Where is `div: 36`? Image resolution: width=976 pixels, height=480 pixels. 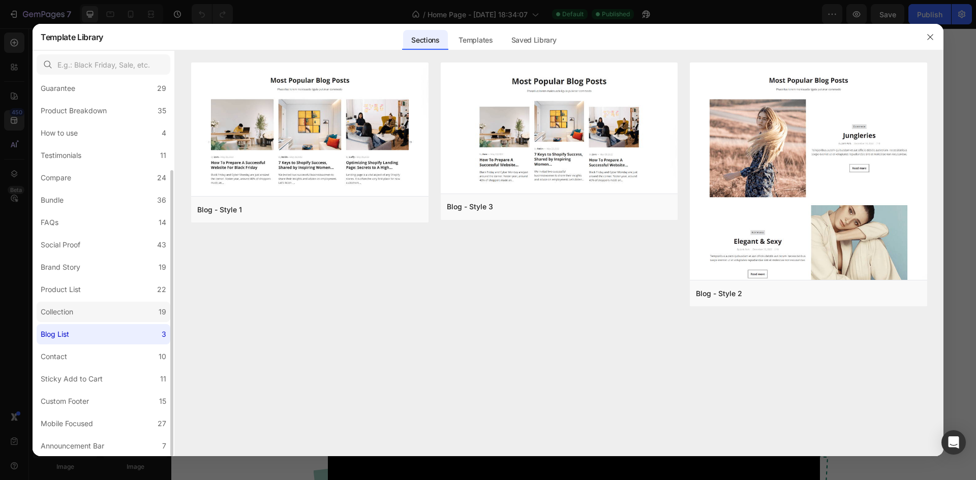 div: 36 is located at coordinates (162, 200).